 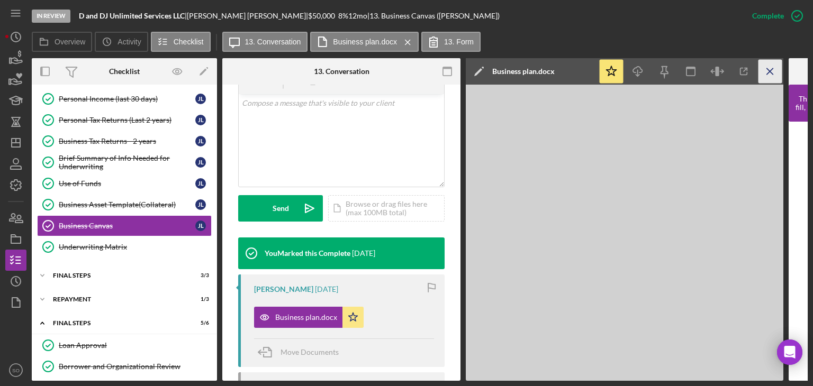 What do you see at coordinates (135, 367) in the screenshot?
I see `div: Borrower and Organizational Review` at bounding box center [135, 367].